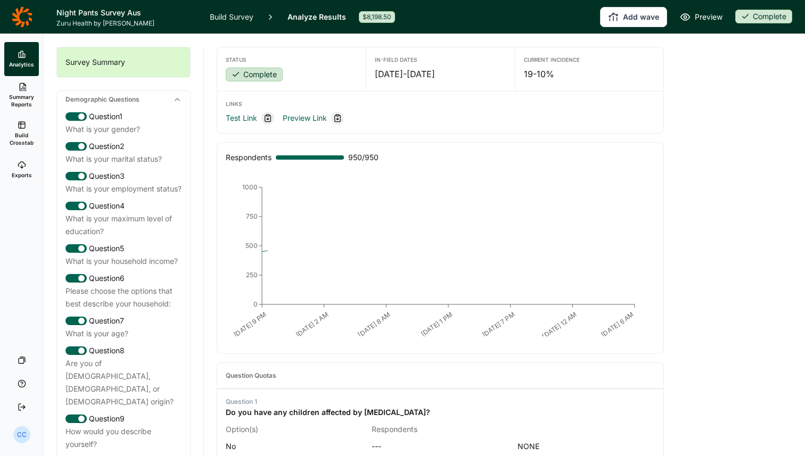  I want to click on div: What is your employment status?, so click(124, 189).